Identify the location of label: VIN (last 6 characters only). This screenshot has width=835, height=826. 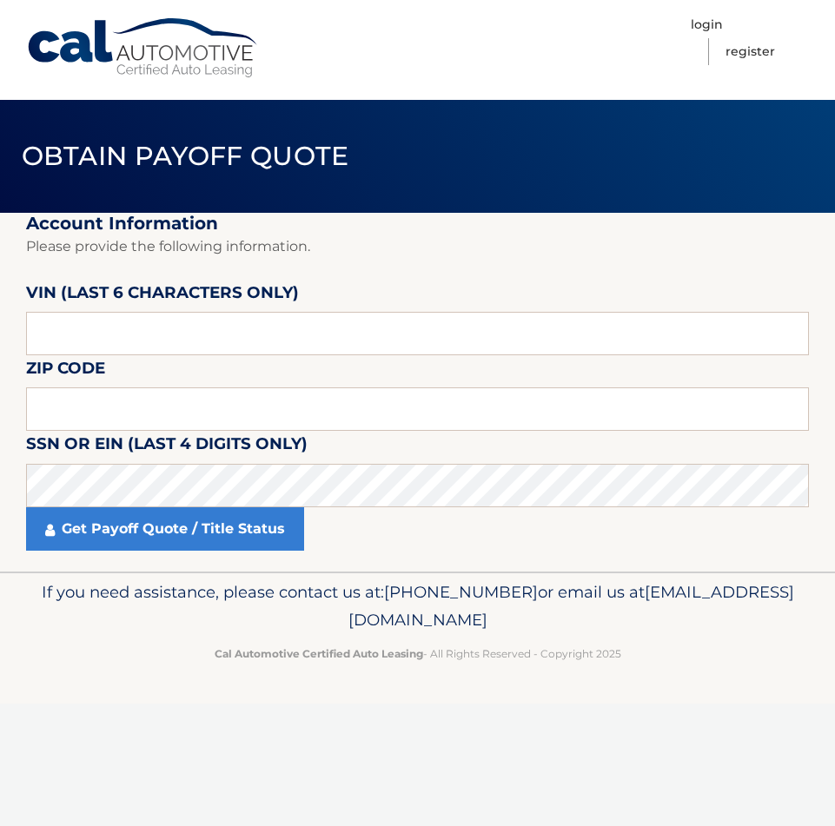
(162, 295).